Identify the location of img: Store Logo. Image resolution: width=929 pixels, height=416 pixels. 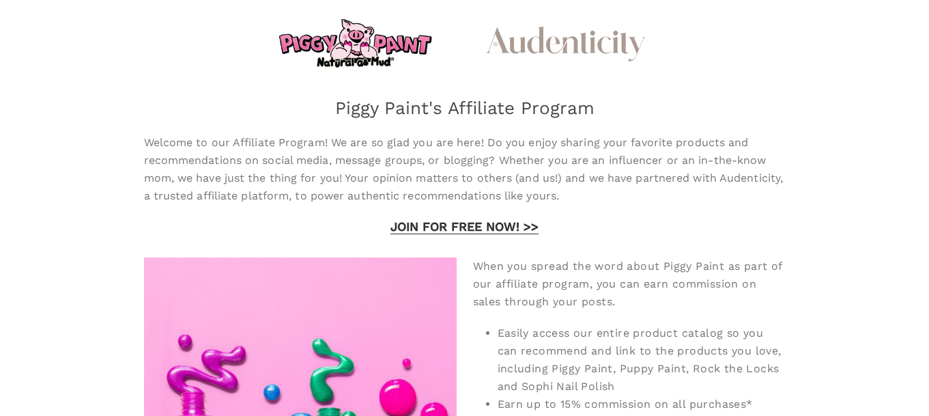
(355, 44).